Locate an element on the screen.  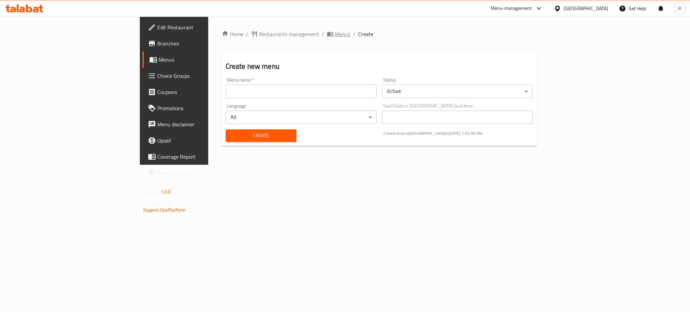
a: Menu disclaimer is located at coordinates (199, 124).